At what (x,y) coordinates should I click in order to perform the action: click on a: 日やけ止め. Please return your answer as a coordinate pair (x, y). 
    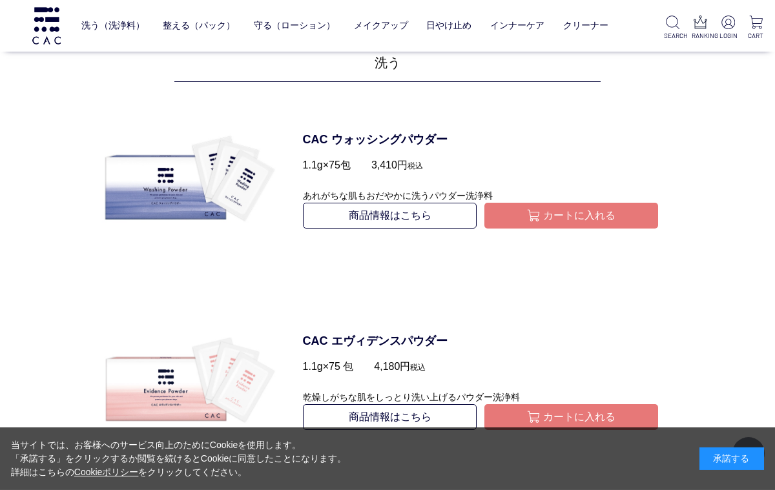
    Looking at the image, I should click on (449, 25).